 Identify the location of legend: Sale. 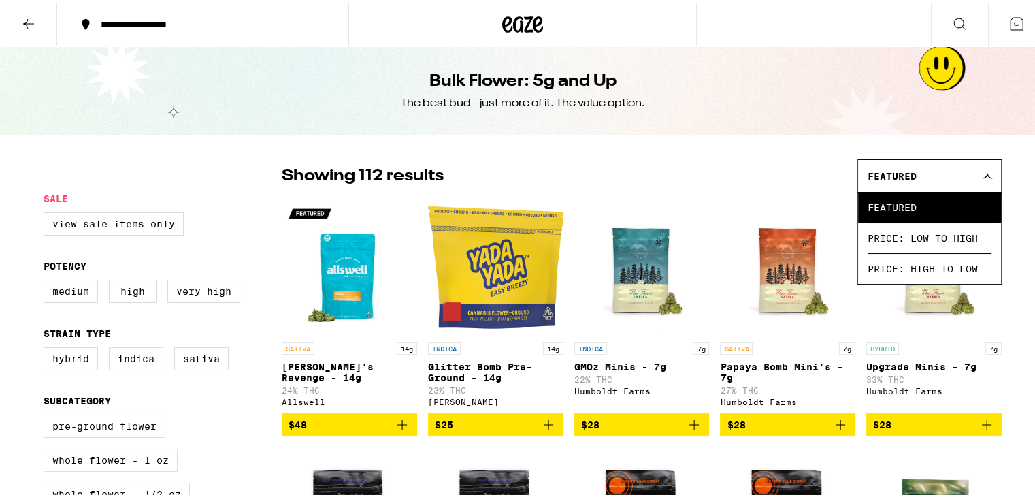
(56, 196).